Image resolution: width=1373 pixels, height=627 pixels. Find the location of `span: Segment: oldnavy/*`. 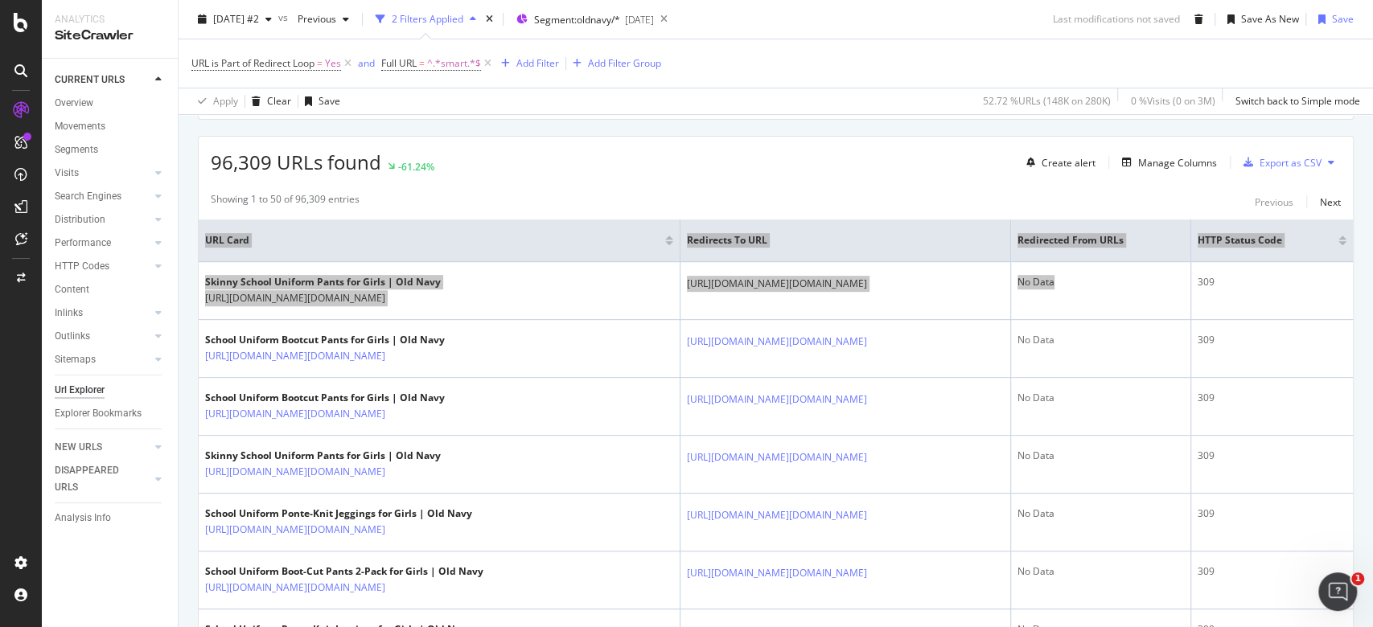

span: Segment: oldnavy/* is located at coordinates (577, 19).